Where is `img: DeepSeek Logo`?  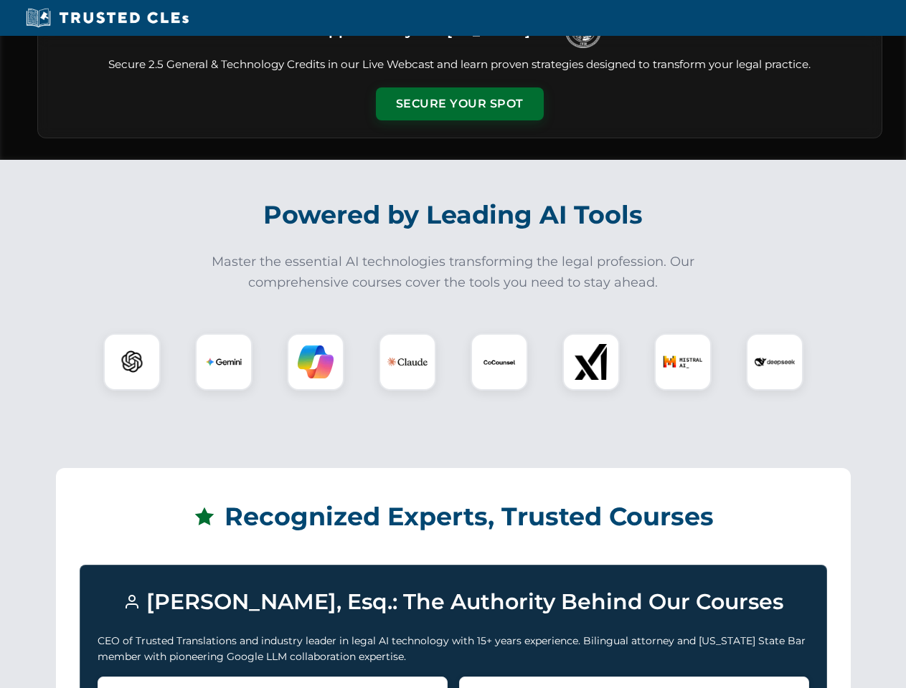
img: DeepSeek Logo is located at coordinates (775, 362).